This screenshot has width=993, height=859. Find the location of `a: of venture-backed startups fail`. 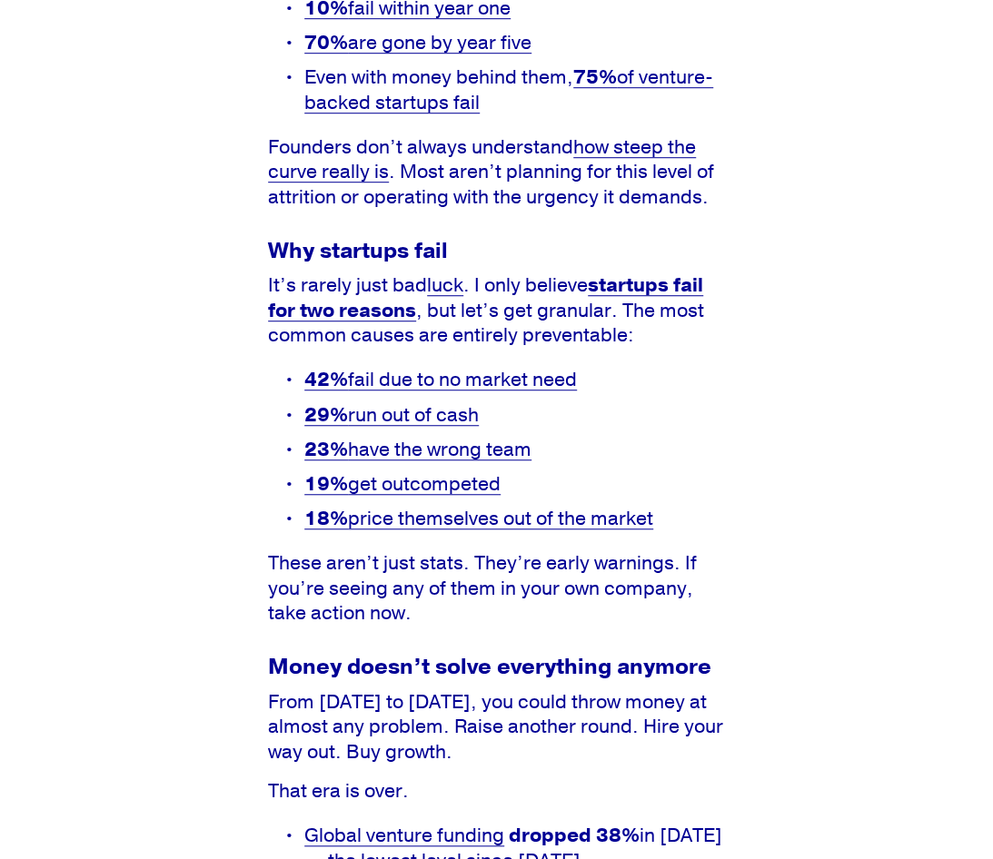

a: of venture-backed startups fail is located at coordinates (509, 90).